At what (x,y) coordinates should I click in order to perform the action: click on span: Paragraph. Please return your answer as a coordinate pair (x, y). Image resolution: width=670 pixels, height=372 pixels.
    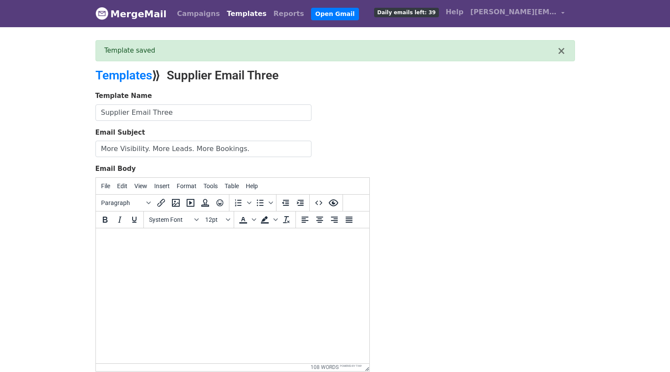
    Looking at the image, I should click on (122, 203).